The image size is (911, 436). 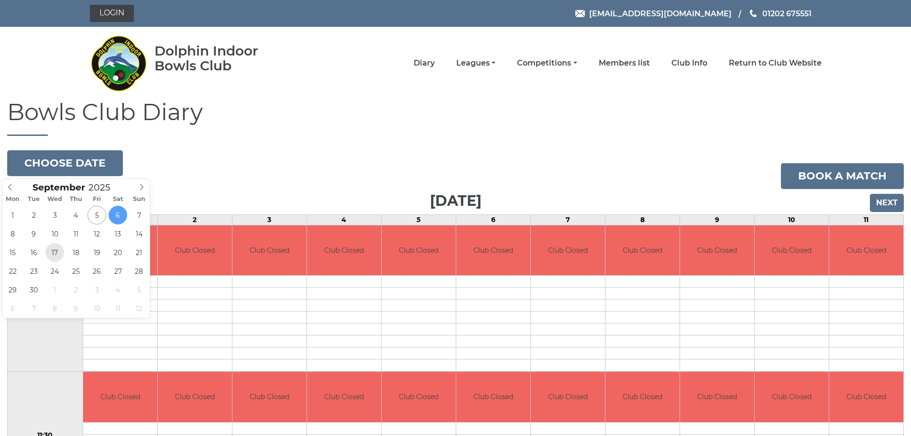 What do you see at coordinates (455, 118) in the screenshot?
I see `h1: Bowls Club Diary` at bounding box center [455, 118].